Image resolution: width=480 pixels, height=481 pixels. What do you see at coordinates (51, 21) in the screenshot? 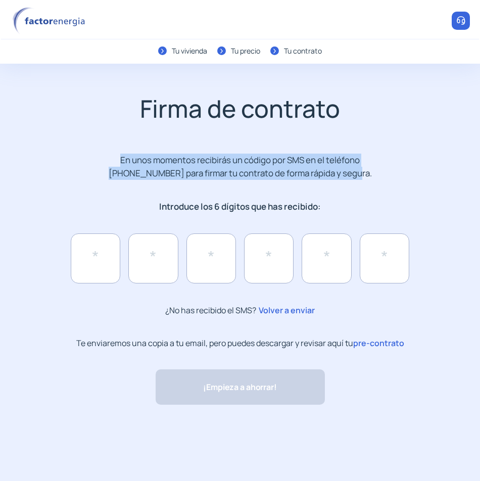
I see `img: logo factor` at bounding box center [51, 21].